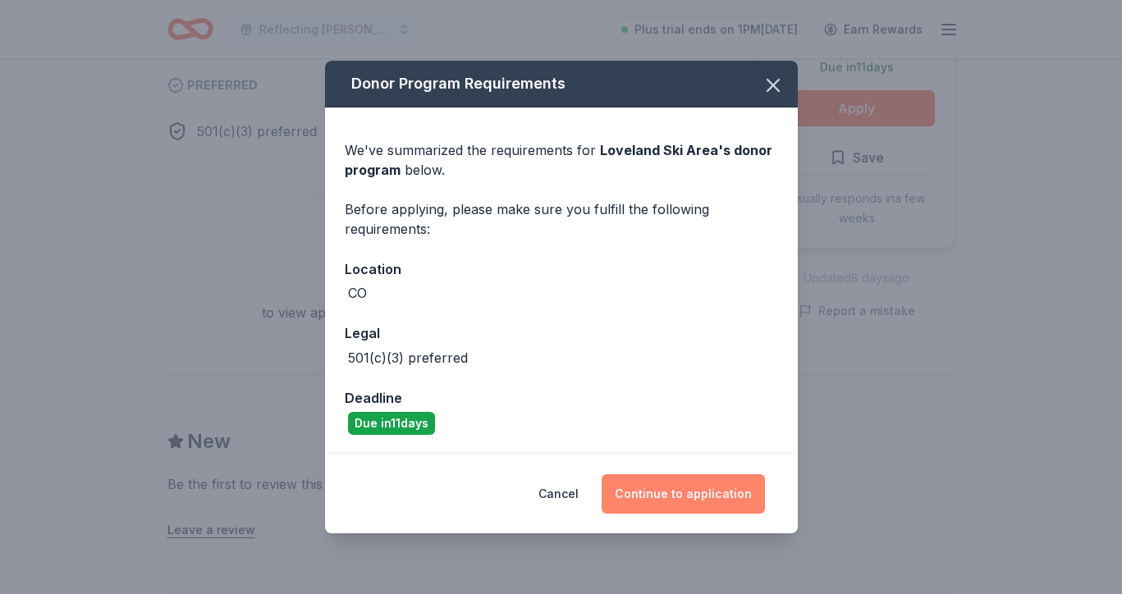  Describe the element at coordinates (391, 423) in the screenshot. I see `div: Due in 11 days` at that location.